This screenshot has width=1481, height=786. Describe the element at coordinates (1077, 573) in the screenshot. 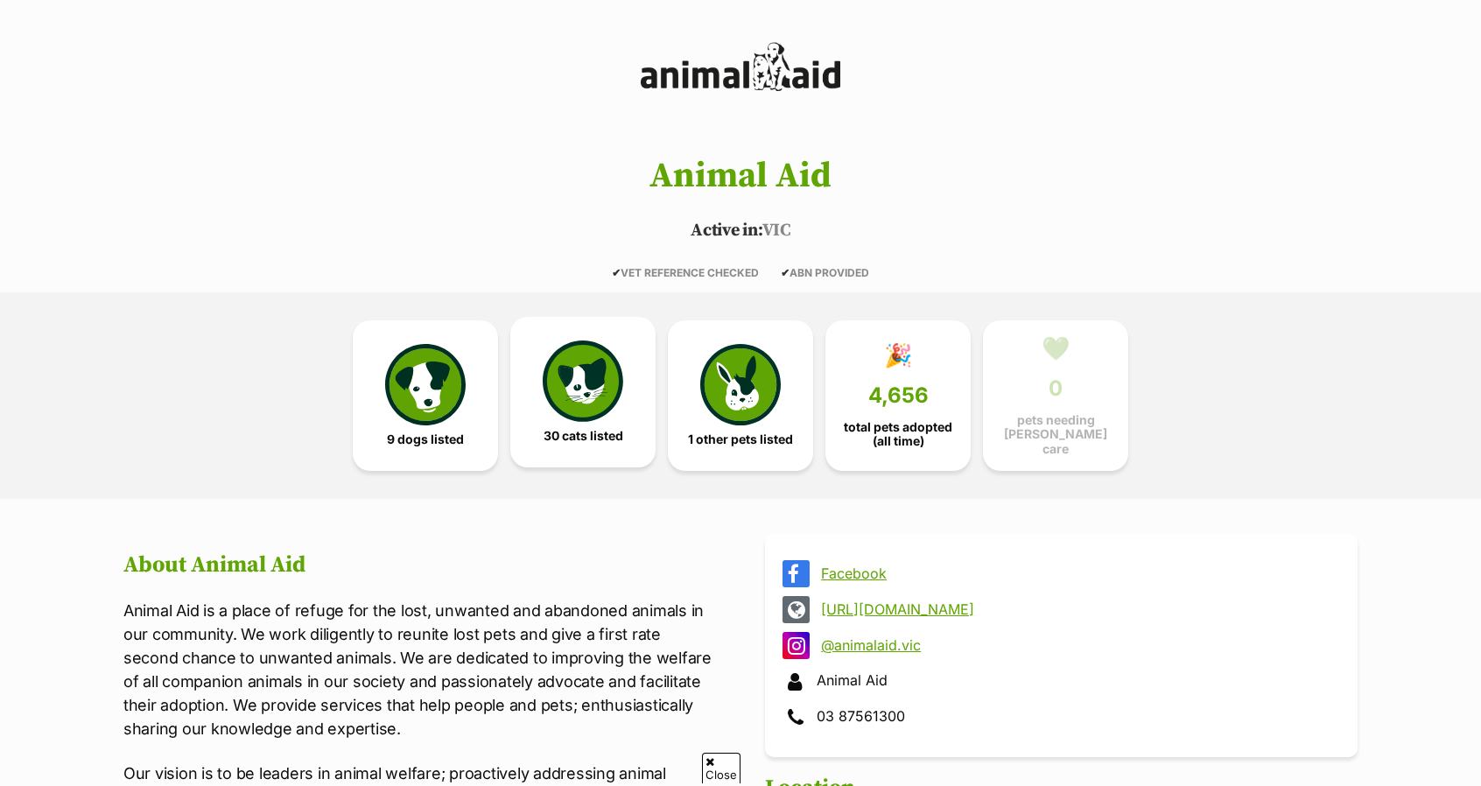

I see `a: Facebook` at that location.